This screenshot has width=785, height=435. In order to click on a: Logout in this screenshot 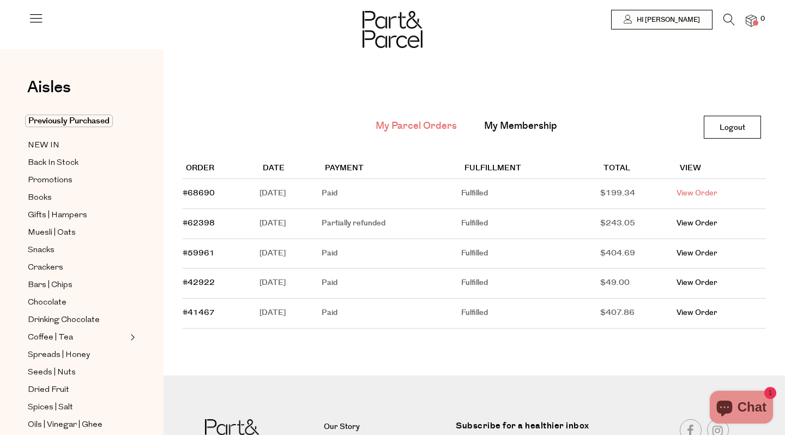, I will do `click(732, 127)`.